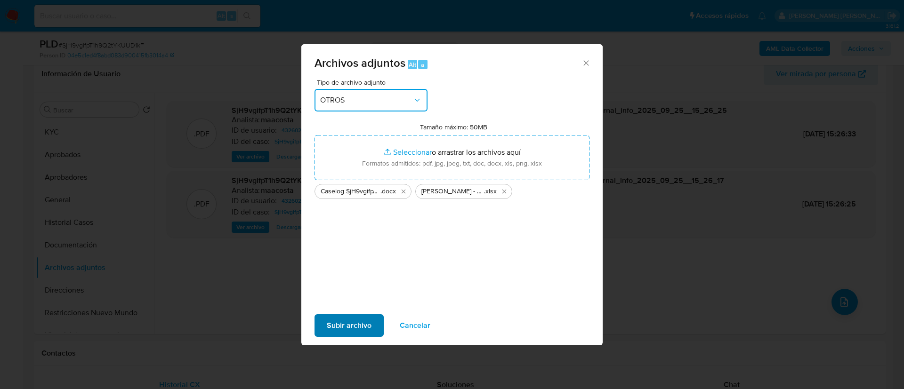  I want to click on button: Eliminar Caselog SjH9vgifpT1h9Q2tYKUUD1kF_2025_08_19_00_11_29.docx, so click(403, 192).